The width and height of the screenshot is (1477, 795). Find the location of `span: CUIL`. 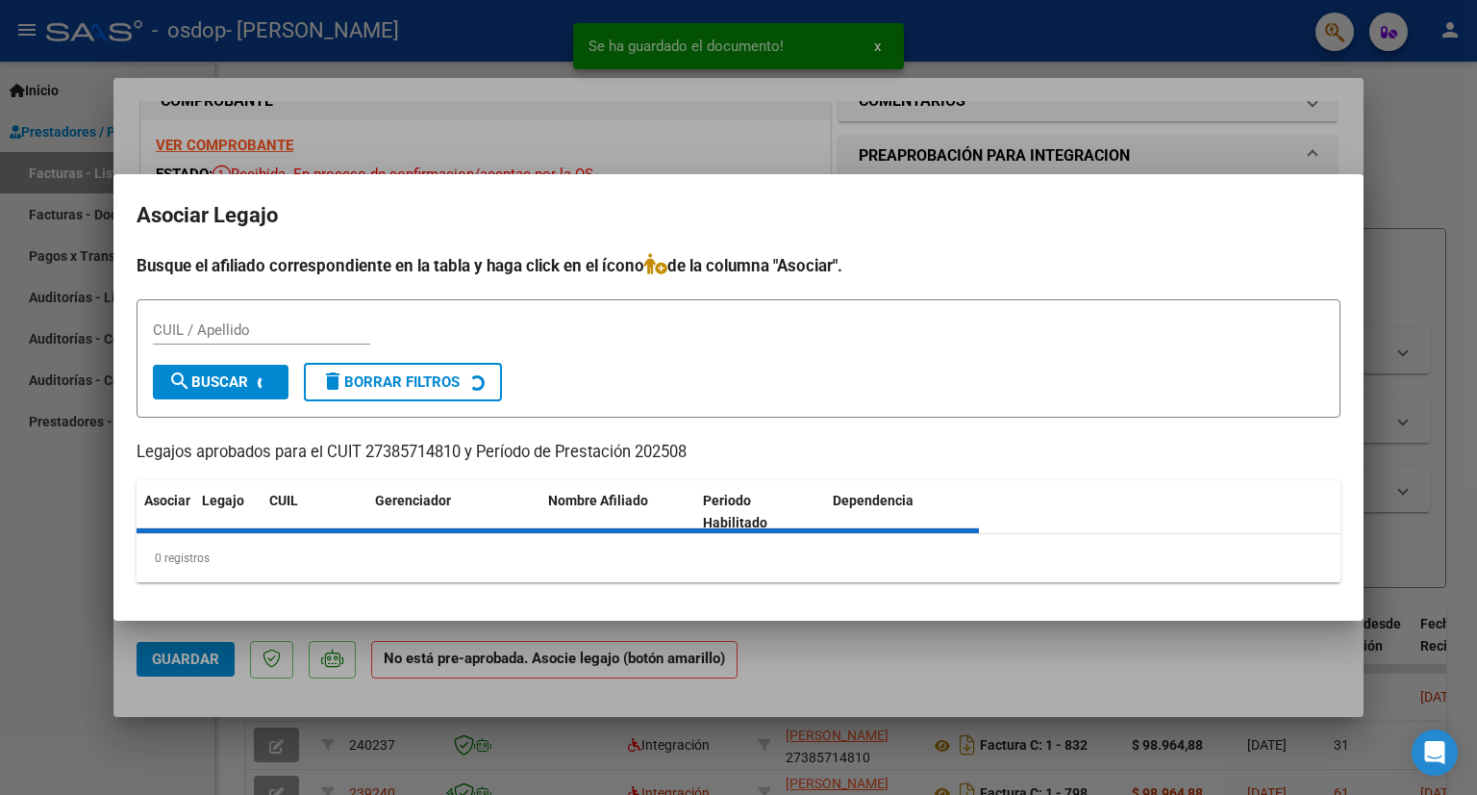

span: CUIL is located at coordinates (284, 500).